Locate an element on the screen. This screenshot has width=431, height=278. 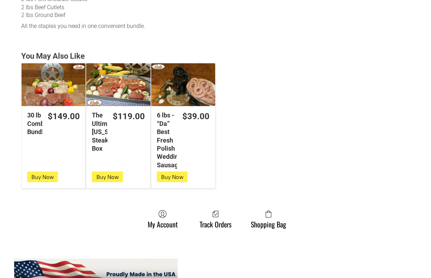
a: Track Orders is located at coordinates (216, 219).